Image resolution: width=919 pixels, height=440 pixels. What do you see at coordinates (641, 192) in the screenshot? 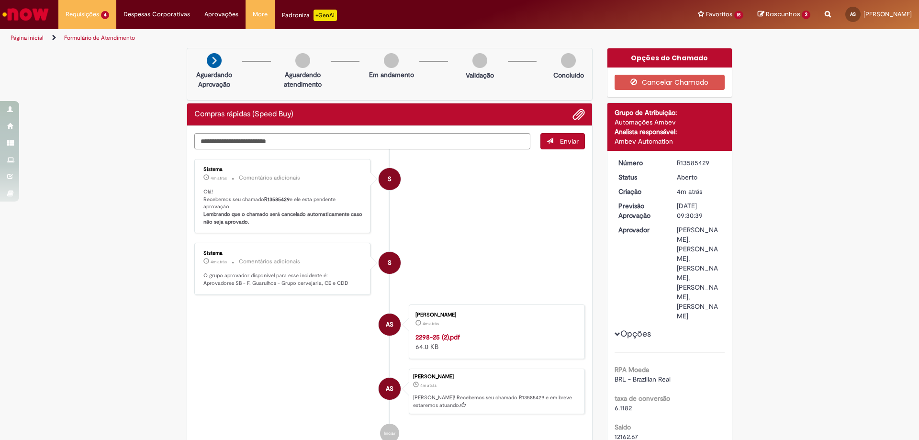
I see `dt: Criação` at bounding box center [641, 192].